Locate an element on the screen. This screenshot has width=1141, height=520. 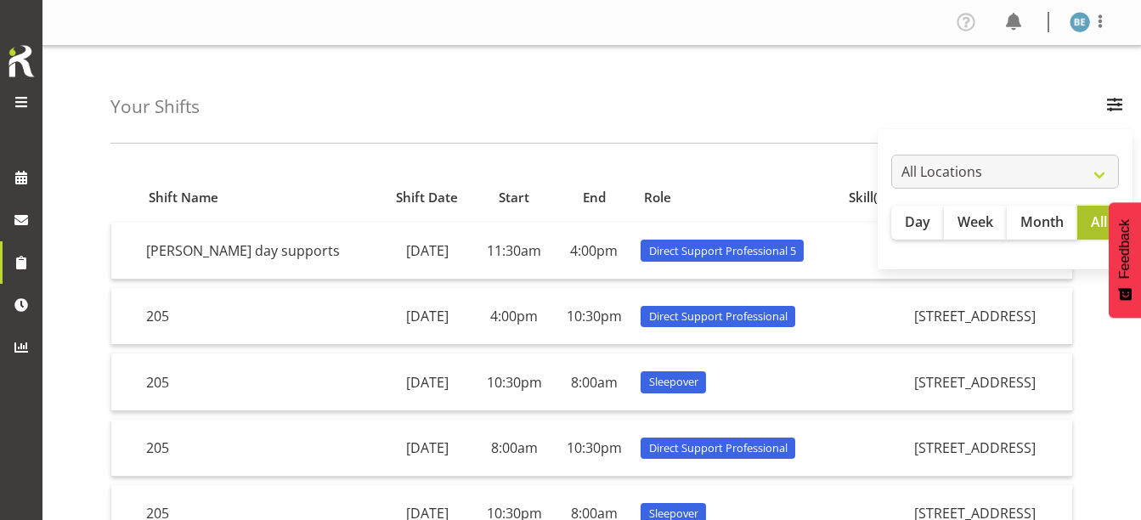
button: Feedback - Show survey is located at coordinates (1125, 260).